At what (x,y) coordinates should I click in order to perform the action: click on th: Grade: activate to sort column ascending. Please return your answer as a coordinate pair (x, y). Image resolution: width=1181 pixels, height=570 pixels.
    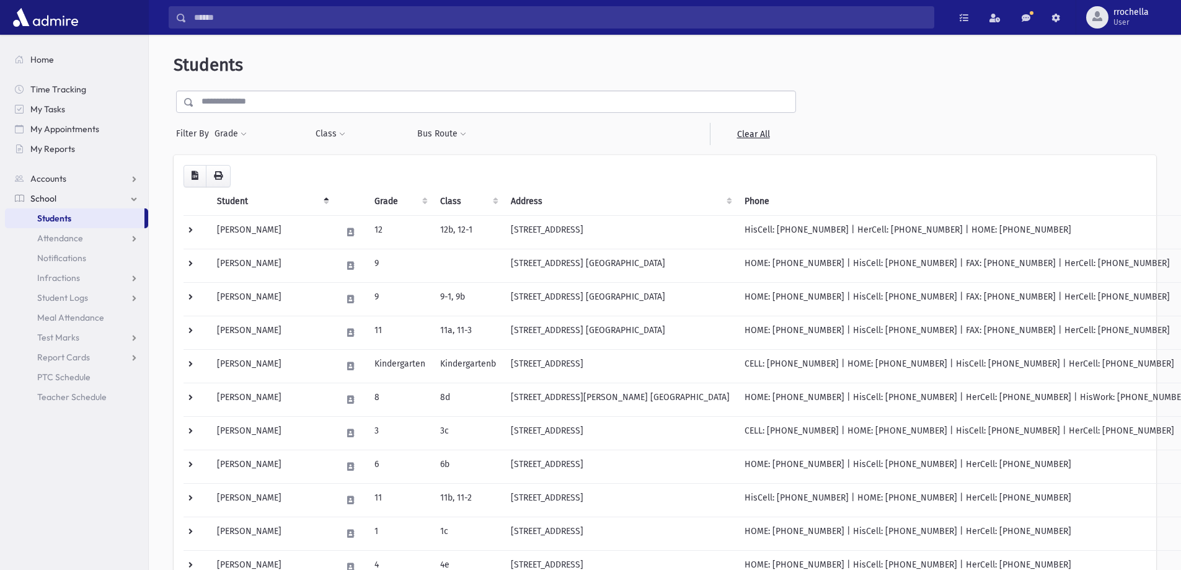
    Looking at the image, I should click on (400, 201).